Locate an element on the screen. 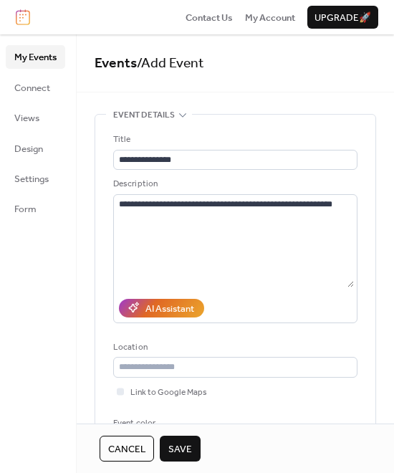  span: Contact Us is located at coordinates (209, 18).